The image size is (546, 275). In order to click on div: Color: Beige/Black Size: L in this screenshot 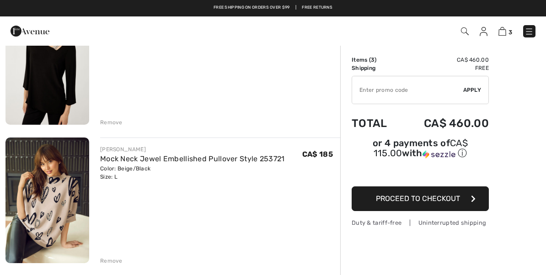, I will do `click(192, 173)`.